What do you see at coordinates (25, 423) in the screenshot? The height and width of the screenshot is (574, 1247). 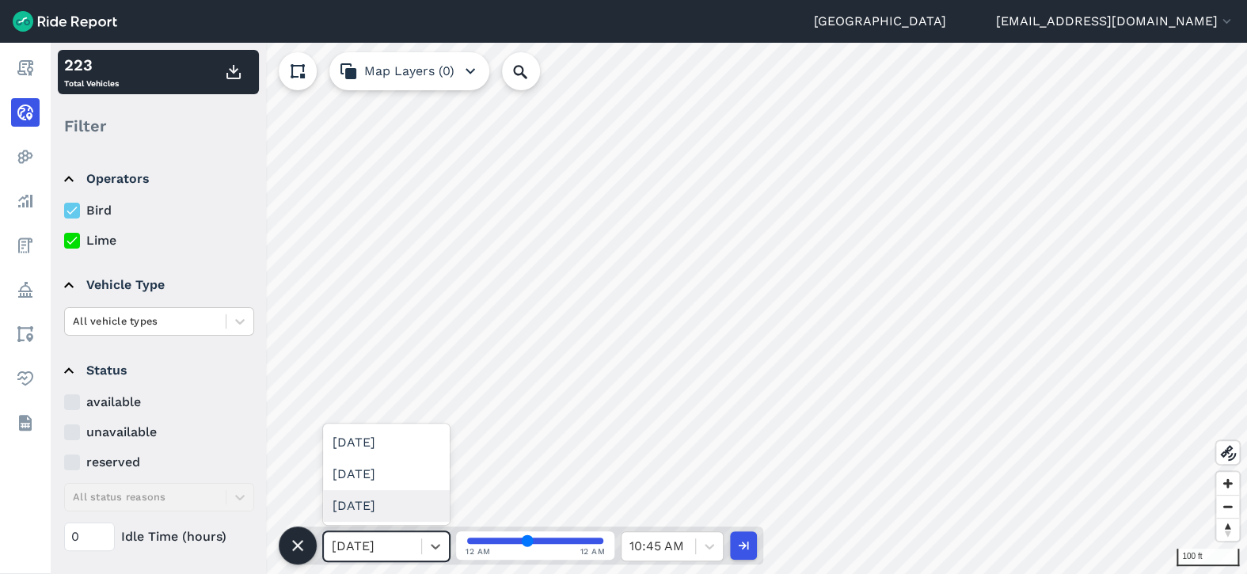 I see `a: Datasets` at bounding box center [25, 423].